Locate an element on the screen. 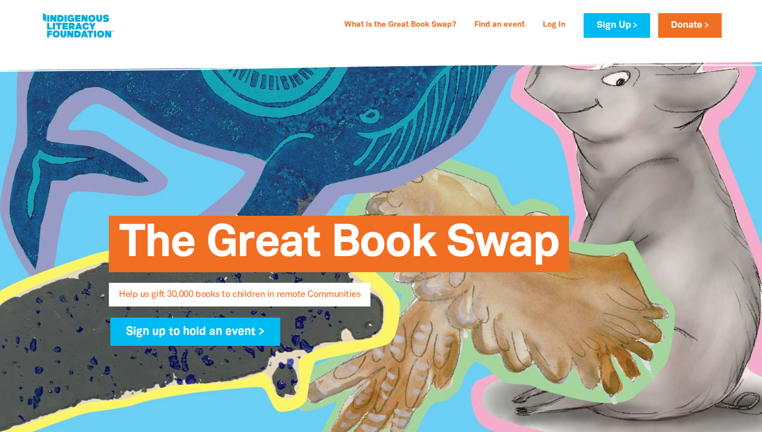  a: Donate is located at coordinates (690, 25).